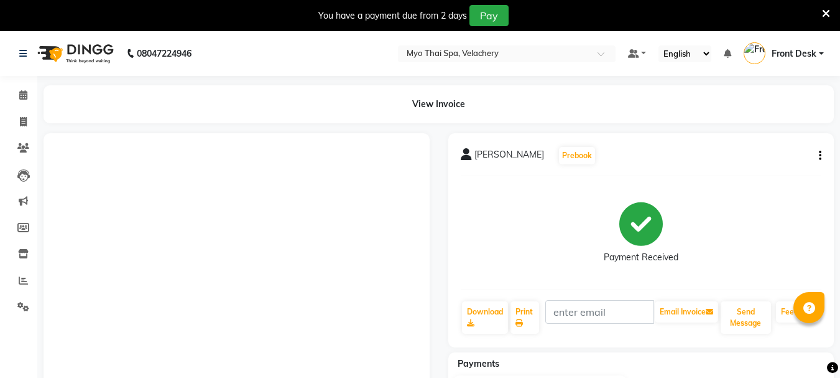 This screenshot has width=840, height=378. Describe the element at coordinates (577, 155) in the screenshot. I see `button: Prebook` at that location.